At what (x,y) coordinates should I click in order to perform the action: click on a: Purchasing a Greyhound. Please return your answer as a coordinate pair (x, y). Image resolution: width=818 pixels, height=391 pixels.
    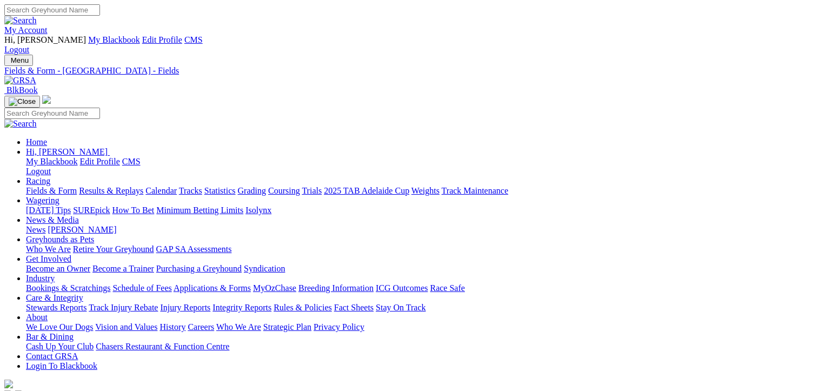
    Looking at the image, I should click on (199, 268).